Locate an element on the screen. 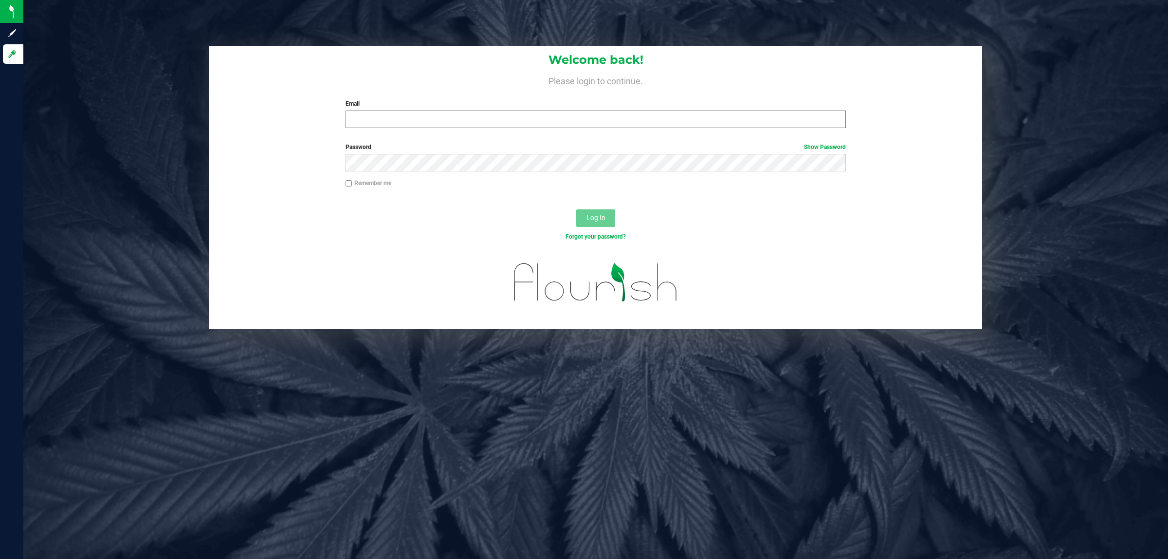 Image resolution: width=1168 pixels, height=559 pixels. inline-svg: Log in is located at coordinates (12, 54).